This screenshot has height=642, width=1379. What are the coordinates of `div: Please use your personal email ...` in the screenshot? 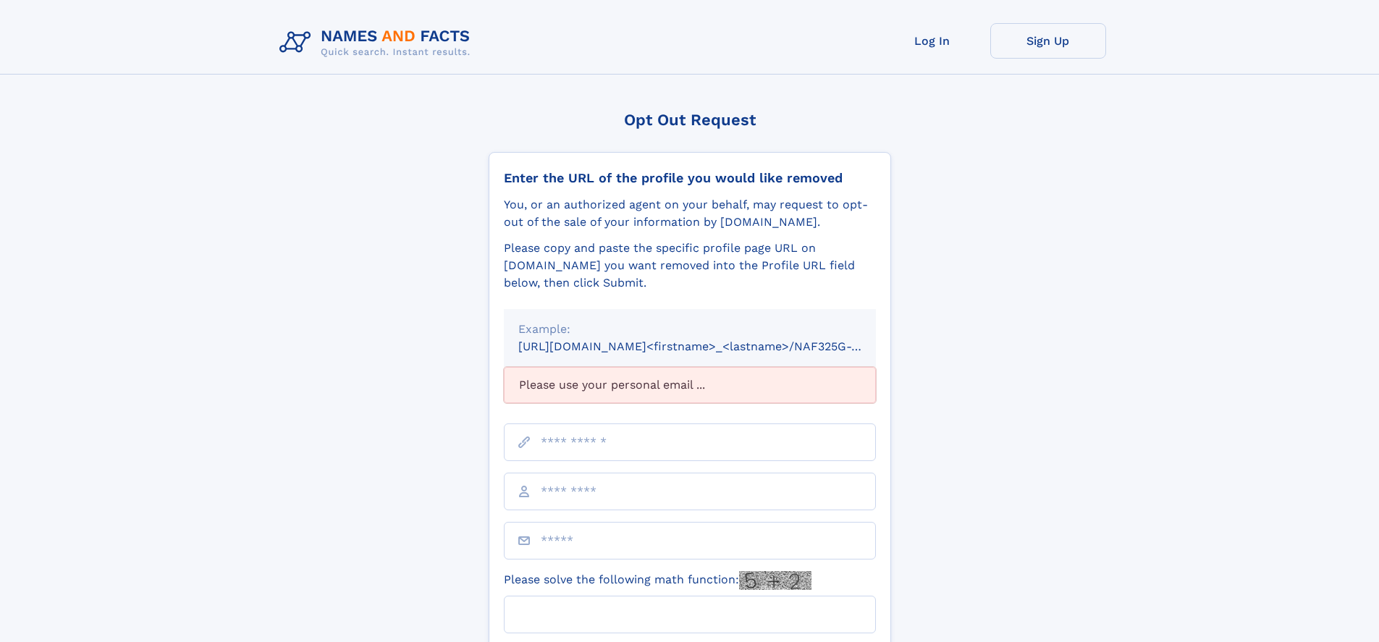 It's located at (690, 385).